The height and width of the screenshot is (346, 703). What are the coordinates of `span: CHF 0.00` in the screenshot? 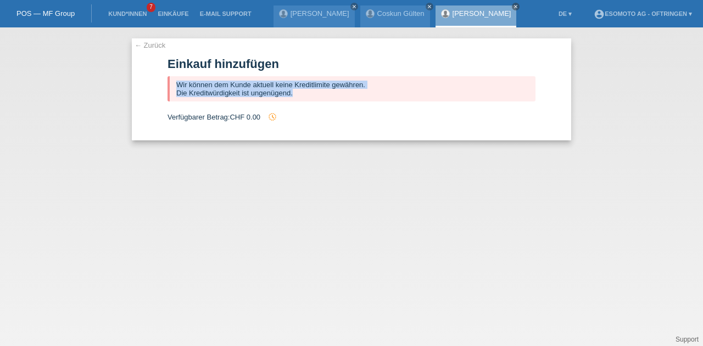 It's located at (245, 117).